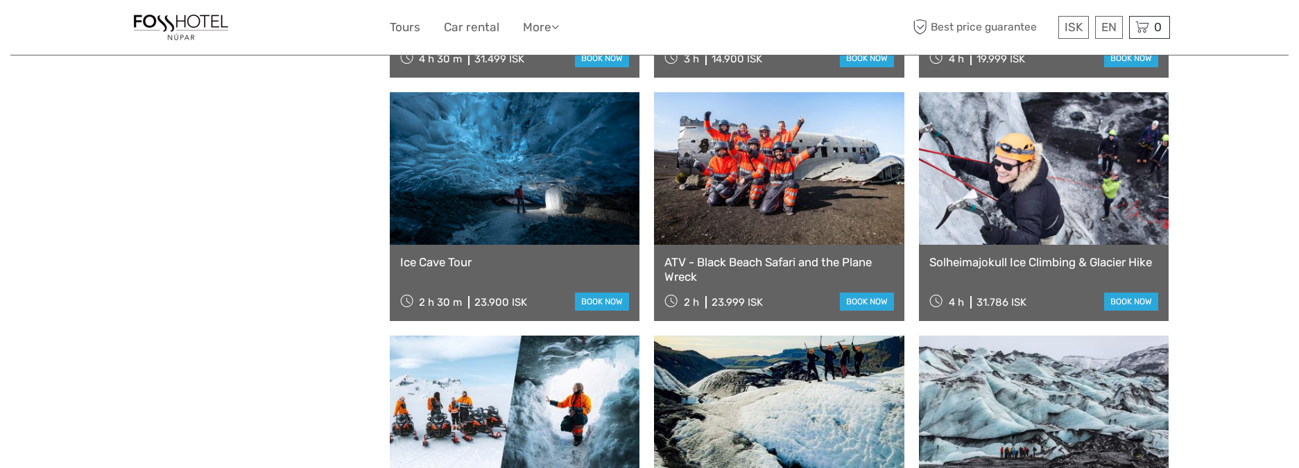  Describe the element at coordinates (440, 302) in the screenshot. I see `span: 2 h 30 m` at that location.